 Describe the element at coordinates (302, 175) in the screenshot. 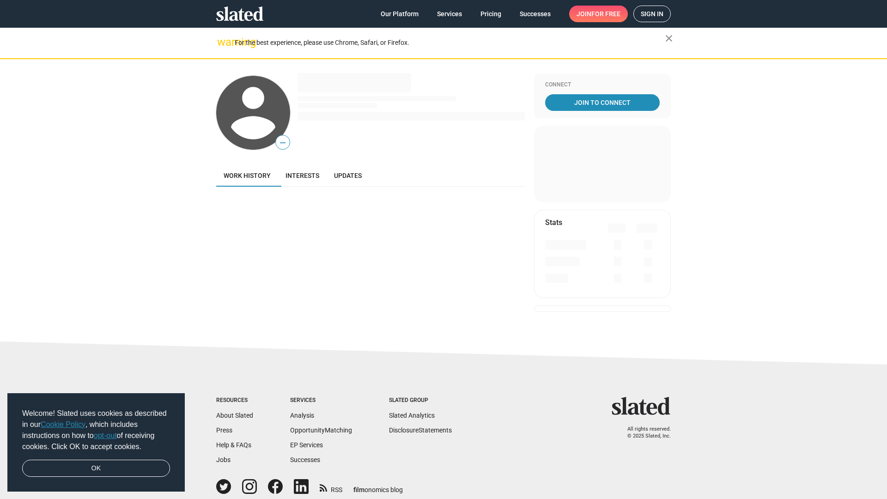

I see `span: Interests` at that location.